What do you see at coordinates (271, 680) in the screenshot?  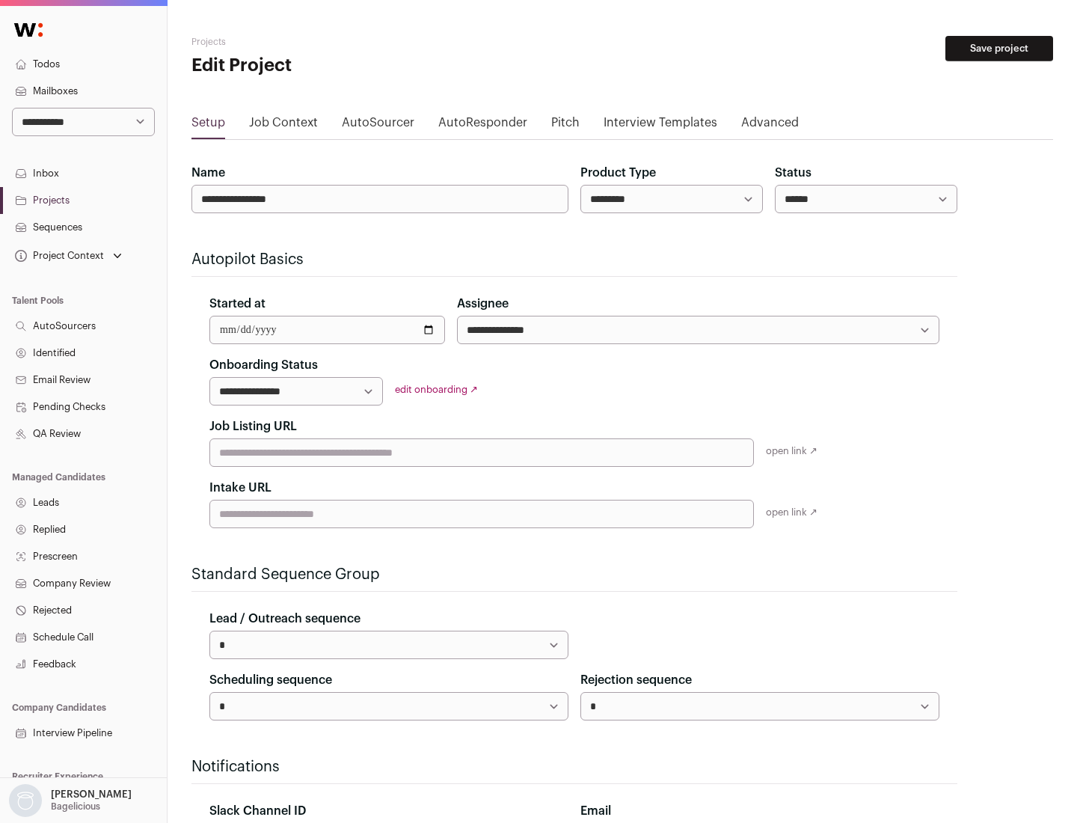 I see `label: Scheduling sequence` at bounding box center [271, 680].